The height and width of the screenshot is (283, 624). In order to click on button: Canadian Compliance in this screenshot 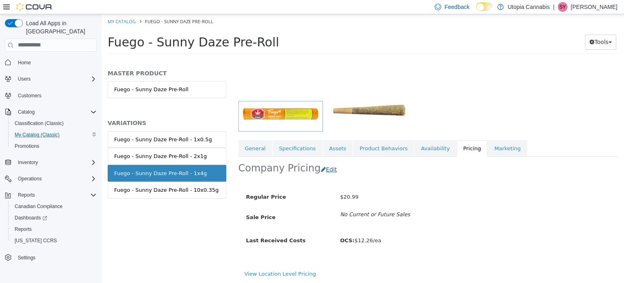, I will do `click(54, 206)`.